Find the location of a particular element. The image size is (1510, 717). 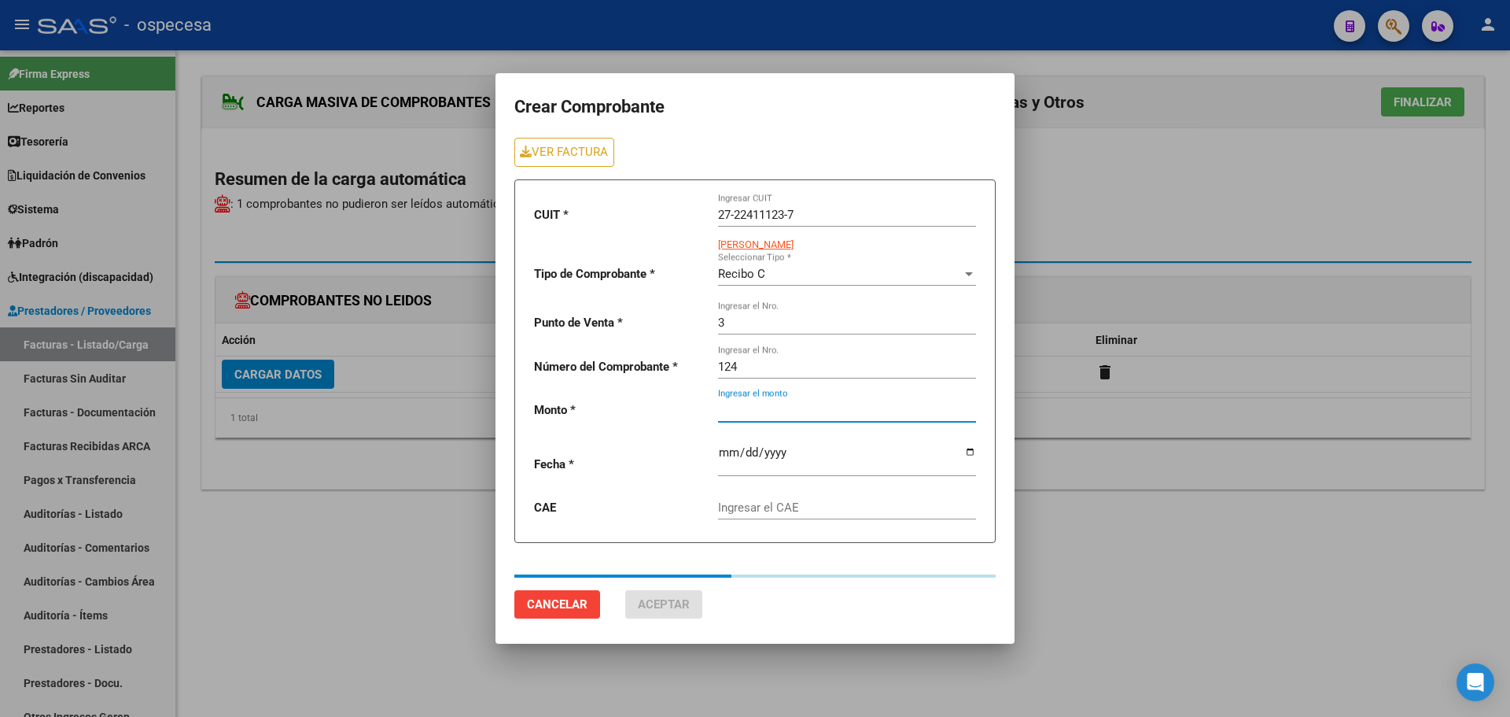

p: Fecha * is located at coordinates (620, 464).